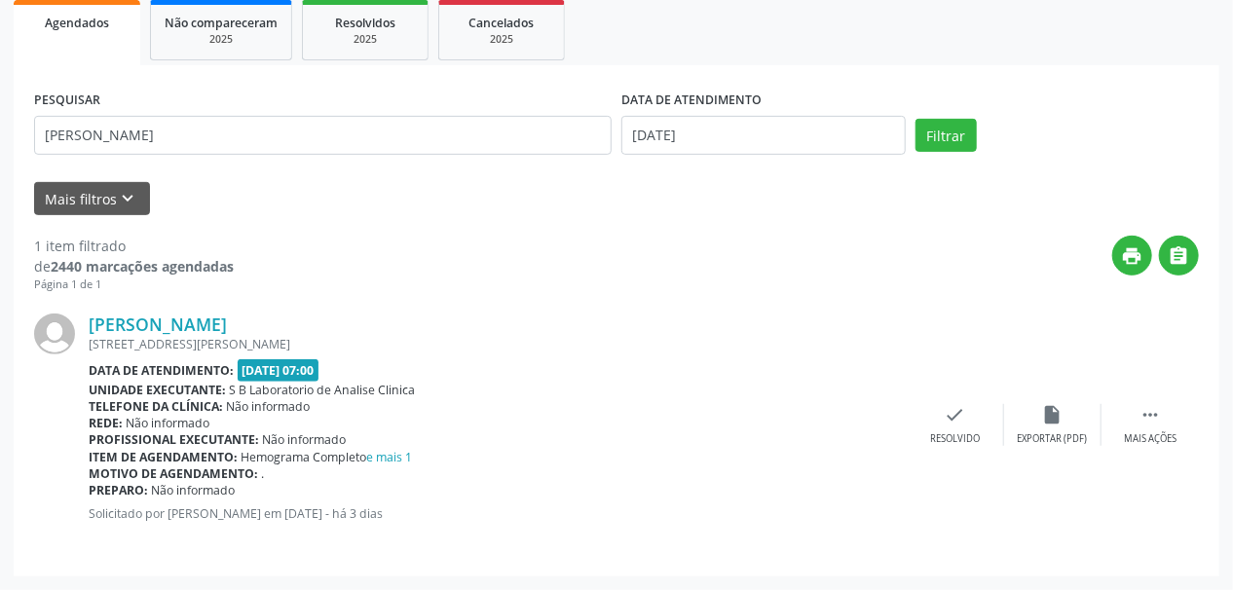 This screenshot has width=1233, height=590. What do you see at coordinates (133, 245) in the screenshot?
I see `div: 1 item filtrado` at bounding box center [133, 245].